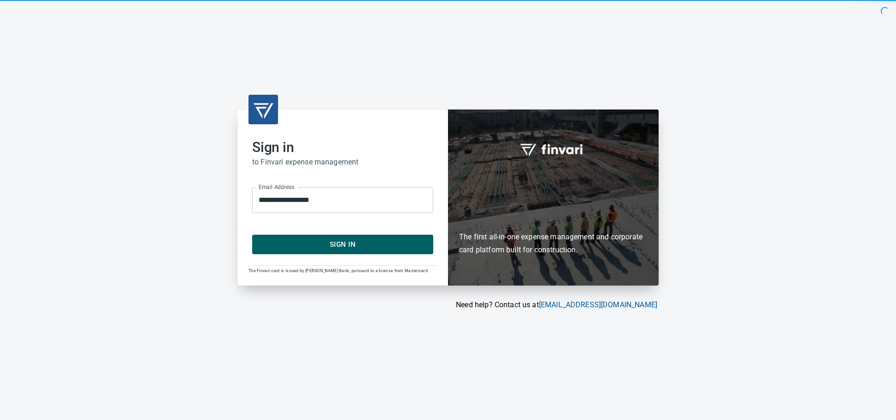 The height and width of the screenshot is (420, 896). What do you see at coordinates (553, 197) in the screenshot?
I see `div: Finvari` at bounding box center [553, 197].